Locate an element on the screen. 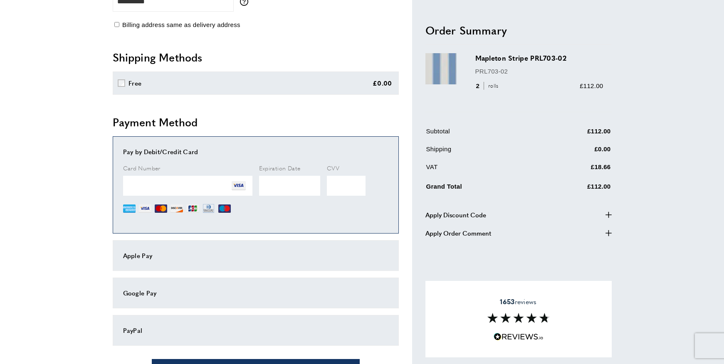 This screenshot has height=364, width=724. td: Subtotal is located at coordinates (482, 134).